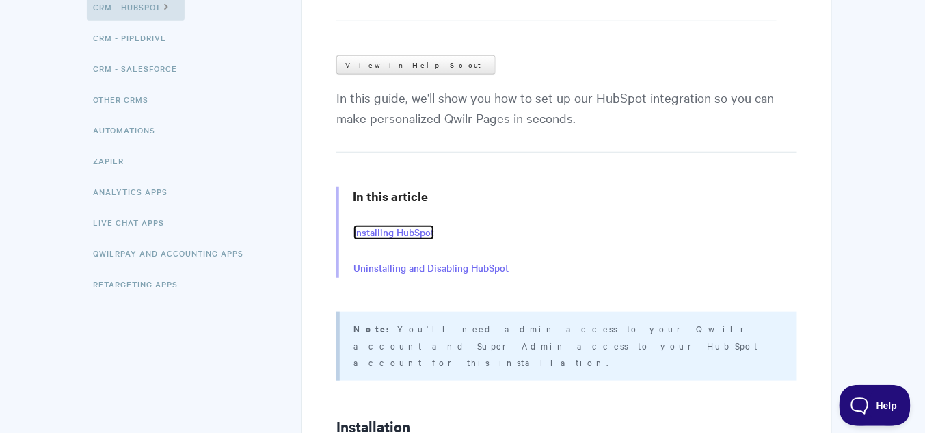  I want to click on a: CRM - Pipedrive, so click(135, 38).